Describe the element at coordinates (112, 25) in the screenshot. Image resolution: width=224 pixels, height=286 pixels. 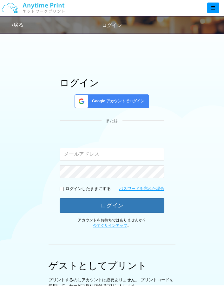
I see `span: ログイン` at that location.